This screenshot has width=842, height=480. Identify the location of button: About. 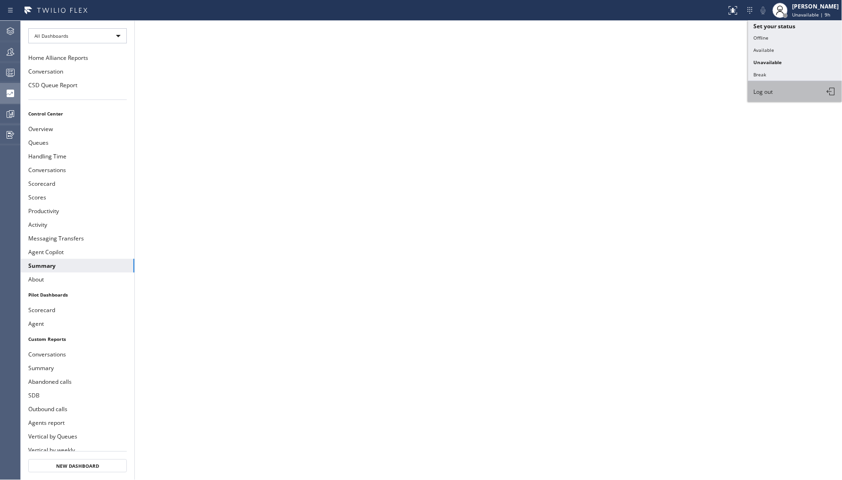
(77, 279).